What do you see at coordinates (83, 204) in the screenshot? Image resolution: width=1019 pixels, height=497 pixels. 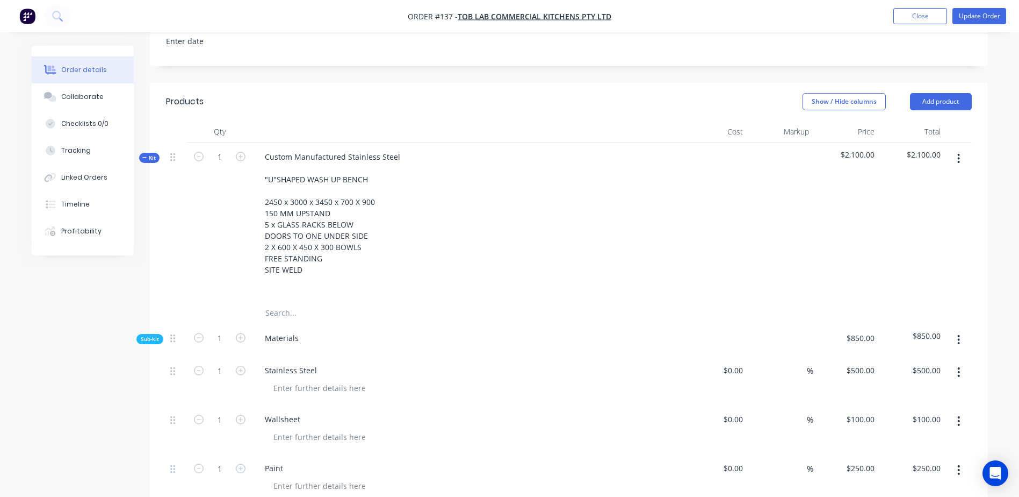 I see `button: Timeline` at bounding box center [83, 204].